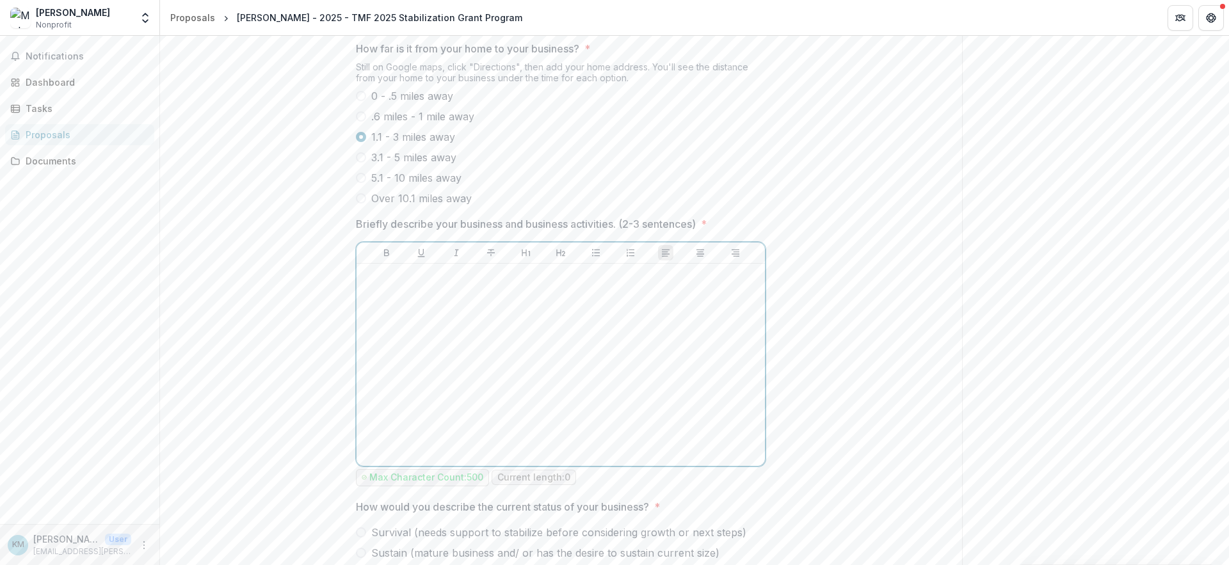 This screenshot has height=565, width=1229. Describe the element at coordinates (79, 108) in the screenshot. I see `a: Tasks` at that location.